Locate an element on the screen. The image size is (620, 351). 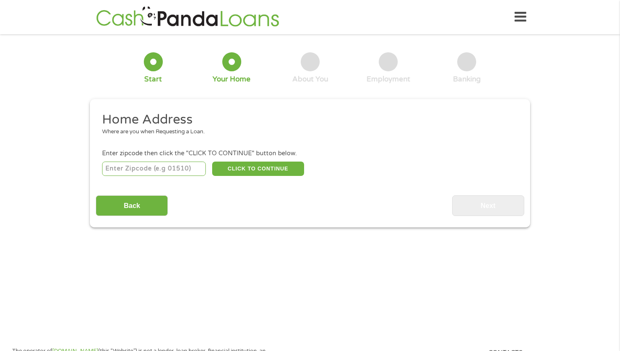
div: Banking is located at coordinates (467, 79).